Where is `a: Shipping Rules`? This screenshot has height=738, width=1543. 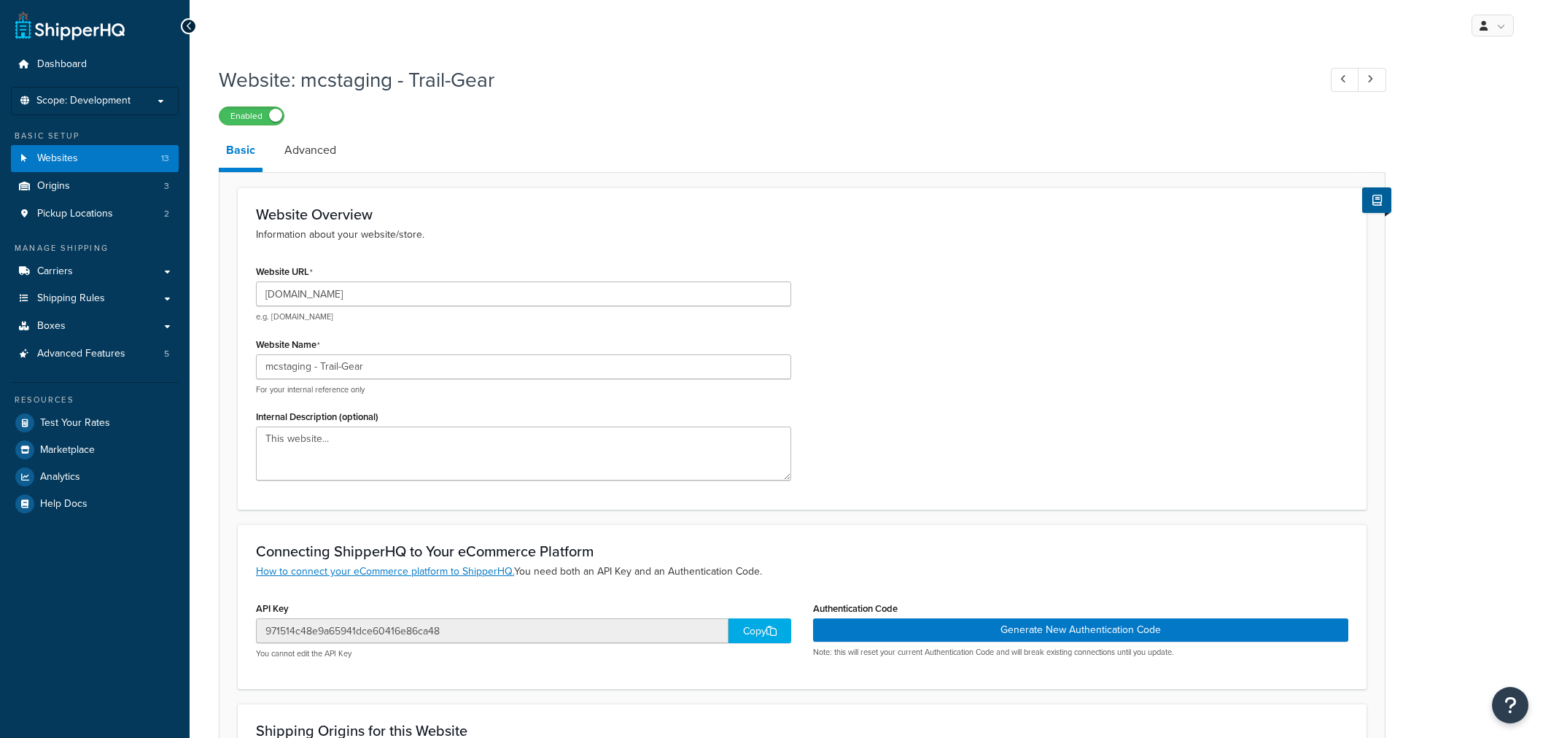 a: Shipping Rules is located at coordinates (95, 298).